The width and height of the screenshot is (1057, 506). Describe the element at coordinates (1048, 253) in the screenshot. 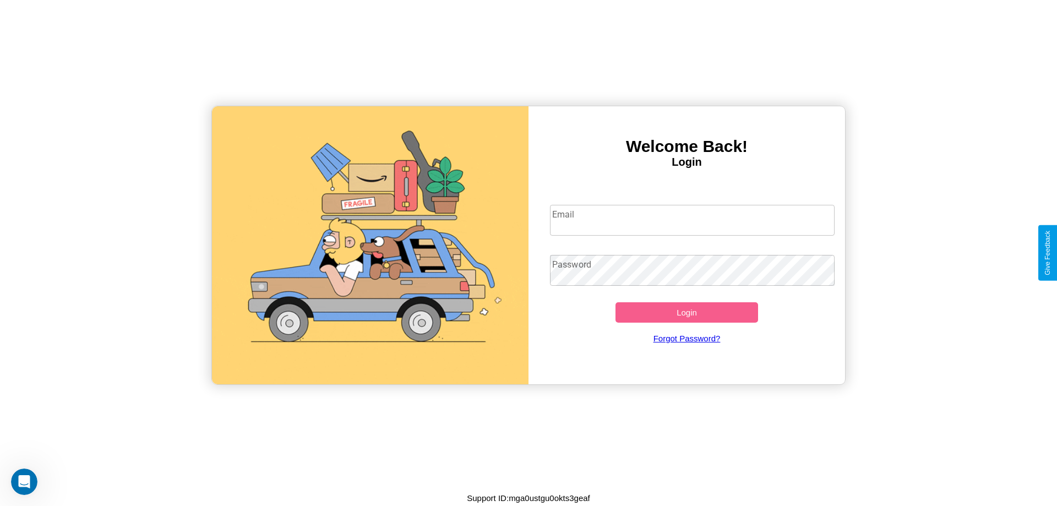

I see `div: Give Feedback` at that location.